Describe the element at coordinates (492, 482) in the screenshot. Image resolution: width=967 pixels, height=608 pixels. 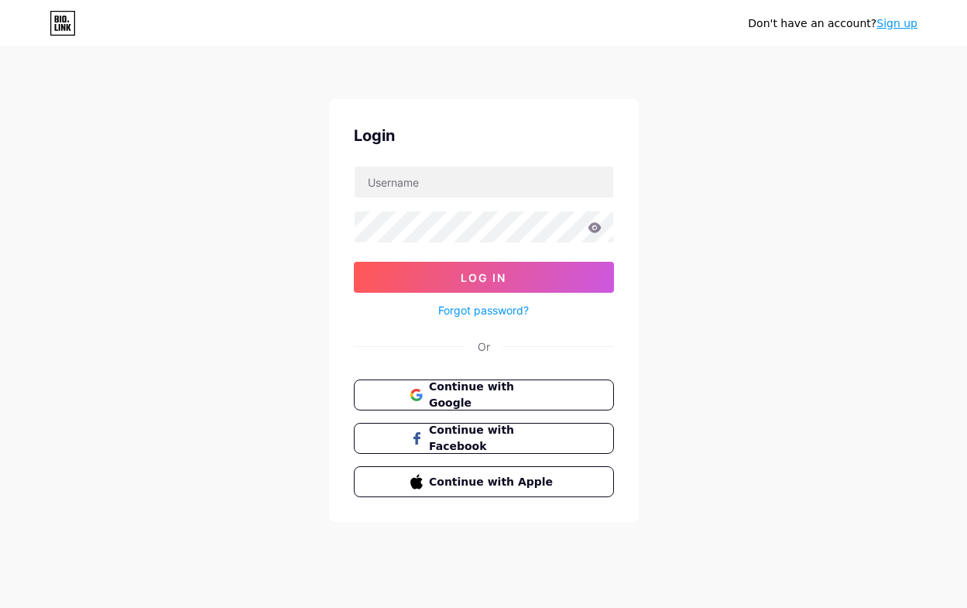
I see `span: Continue with Apple` at that location.